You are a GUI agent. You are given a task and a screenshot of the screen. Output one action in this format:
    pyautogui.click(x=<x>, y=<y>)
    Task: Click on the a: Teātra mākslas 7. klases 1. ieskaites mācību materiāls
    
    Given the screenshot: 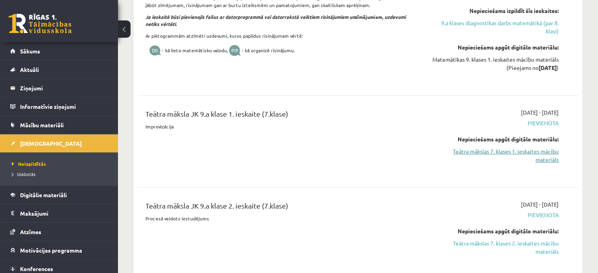 What is the action you would take?
    pyautogui.click(x=494, y=156)
    